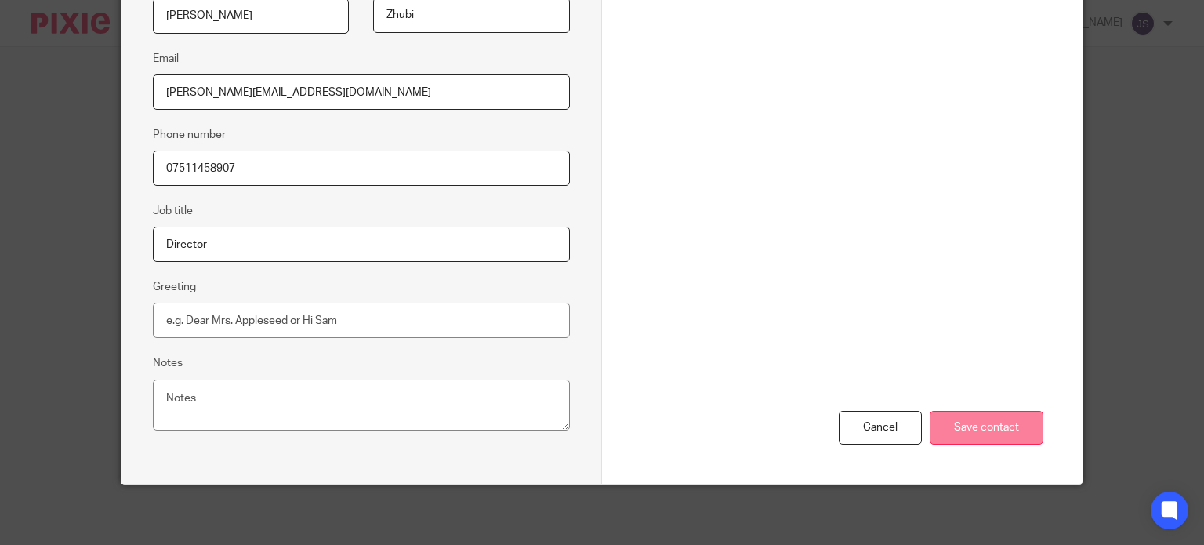 Image resolution: width=1204 pixels, height=545 pixels. What do you see at coordinates (880, 427) in the screenshot?
I see `div: Cancel` at bounding box center [880, 427].